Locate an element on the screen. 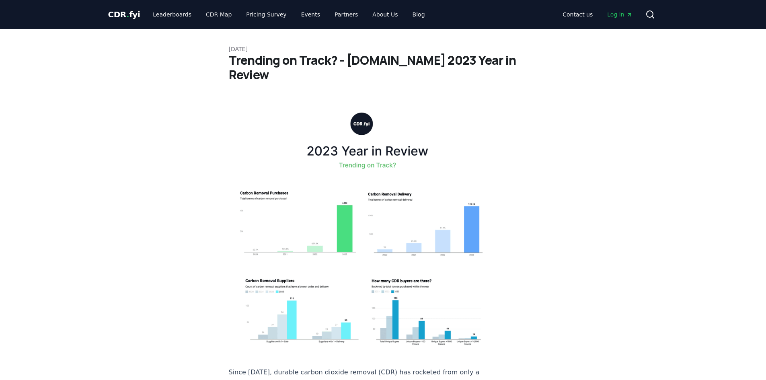 The height and width of the screenshot is (380, 766). a: Contact us is located at coordinates (577, 14).